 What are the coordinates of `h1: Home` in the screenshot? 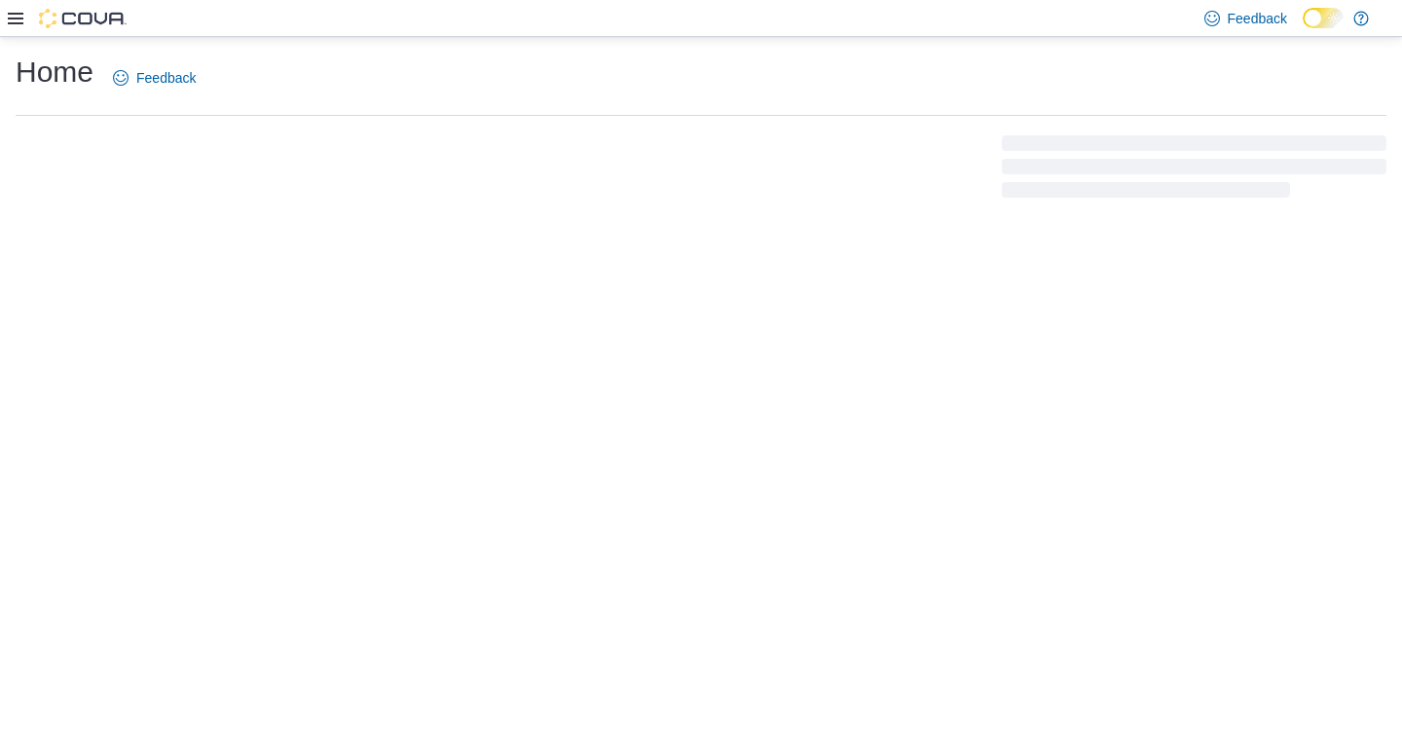 It's located at (55, 72).